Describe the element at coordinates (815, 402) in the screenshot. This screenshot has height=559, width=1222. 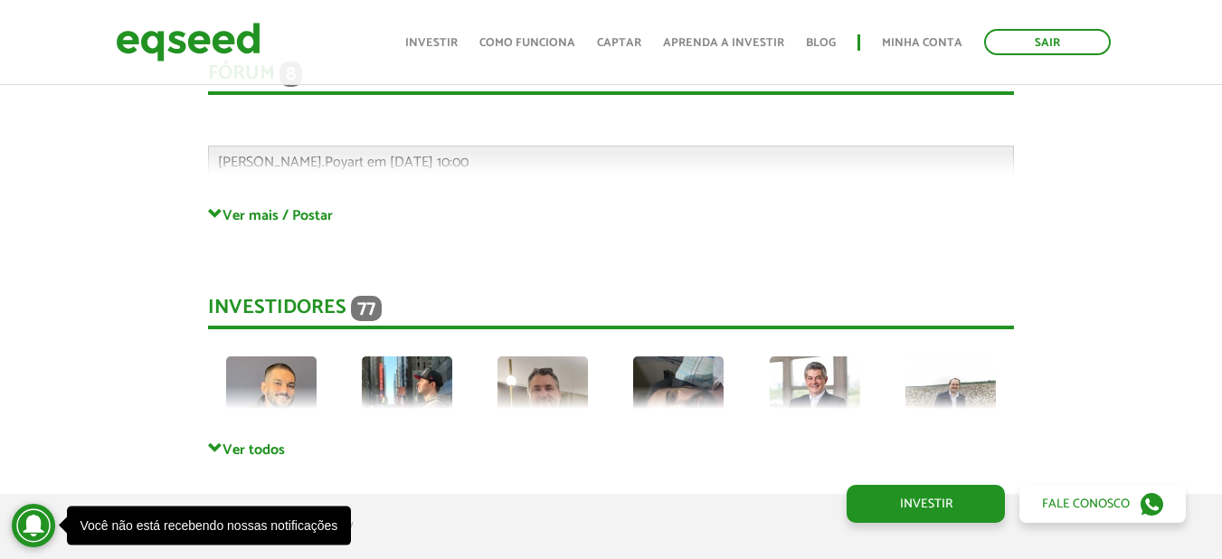
I see `img: picture-113391-1693569165.jpg` at that location.